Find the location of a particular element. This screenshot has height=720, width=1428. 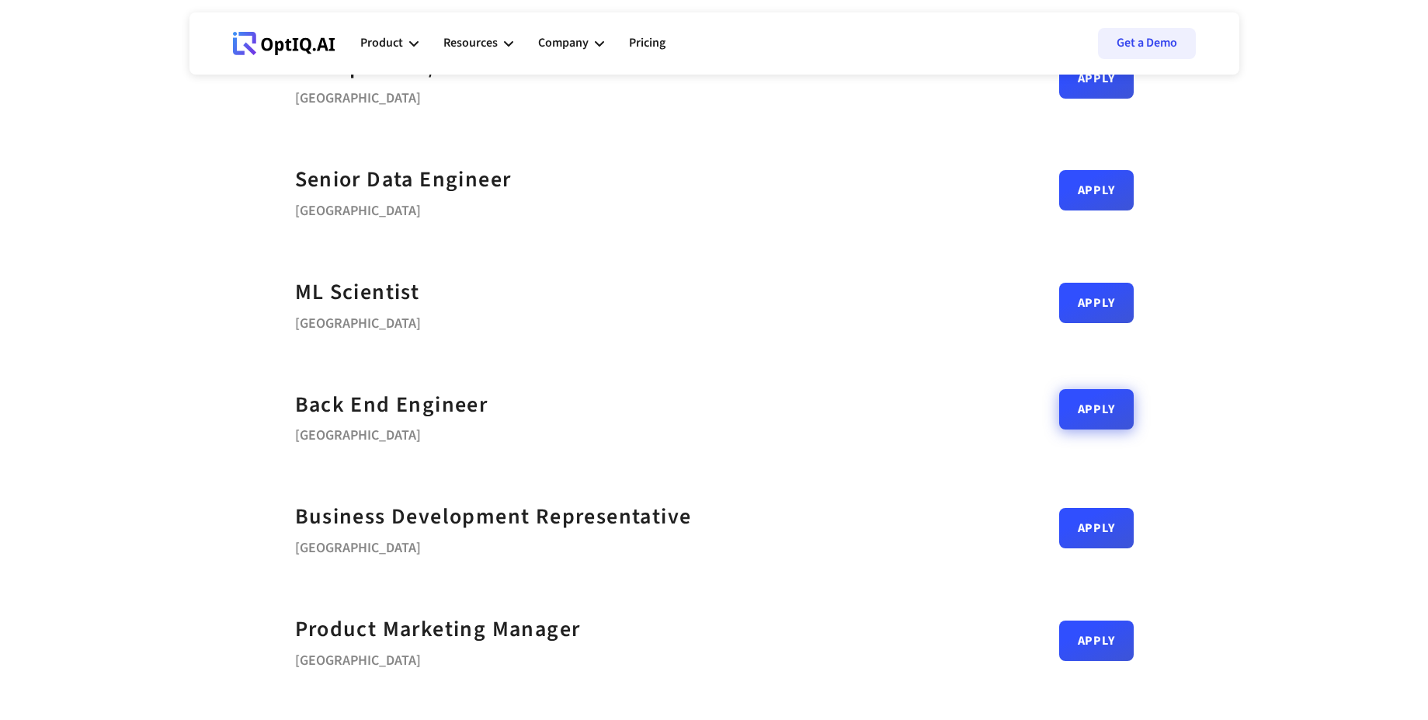

a: Webflow Homepage is located at coordinates (284, 43).